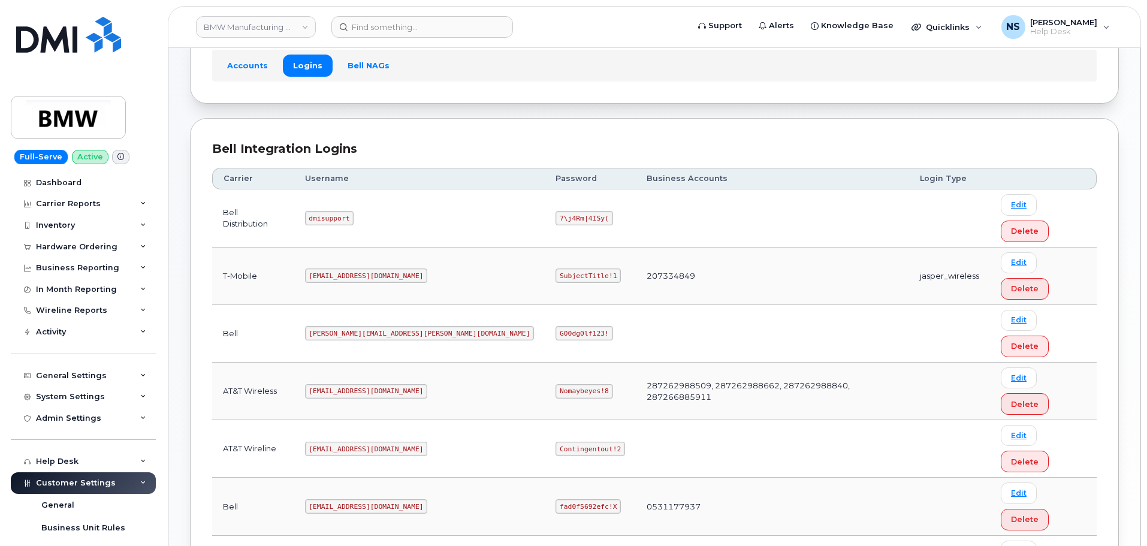 This screenshot has width=1147, height=546. I want to click on td: AT&T Wireless, so click(253, 391).